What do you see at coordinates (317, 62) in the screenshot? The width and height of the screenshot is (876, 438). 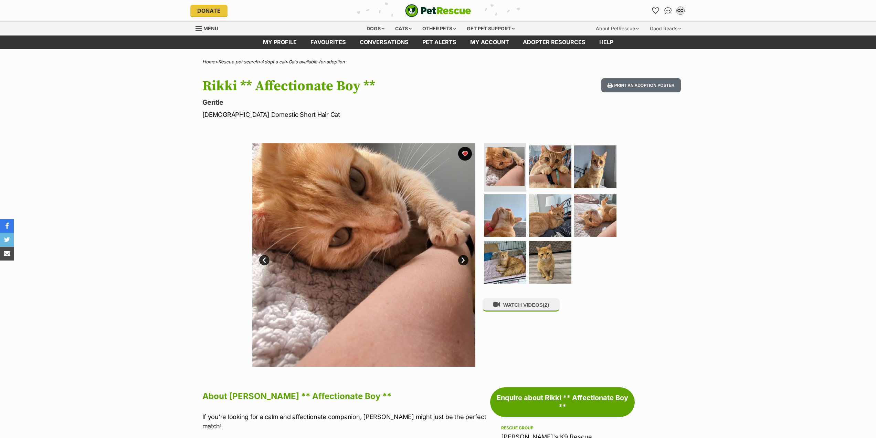 I see `a: Cats available for adoption` at bounding box center [317, 62].